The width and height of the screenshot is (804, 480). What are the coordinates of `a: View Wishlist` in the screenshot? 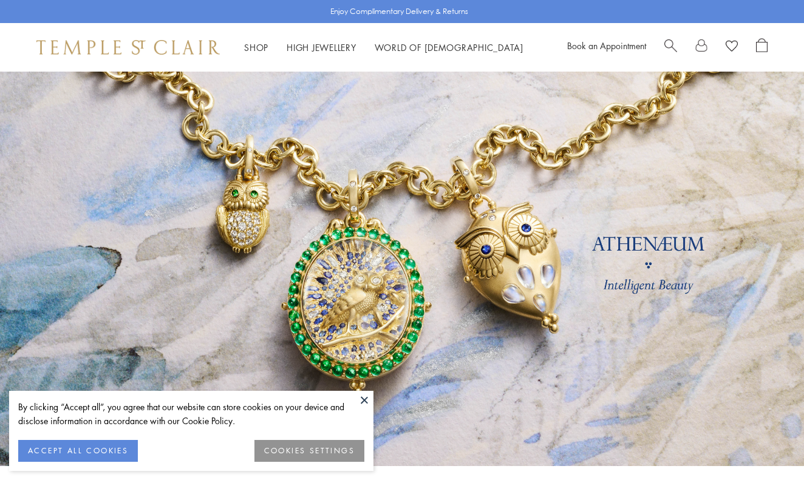 It's located at (732, 47).